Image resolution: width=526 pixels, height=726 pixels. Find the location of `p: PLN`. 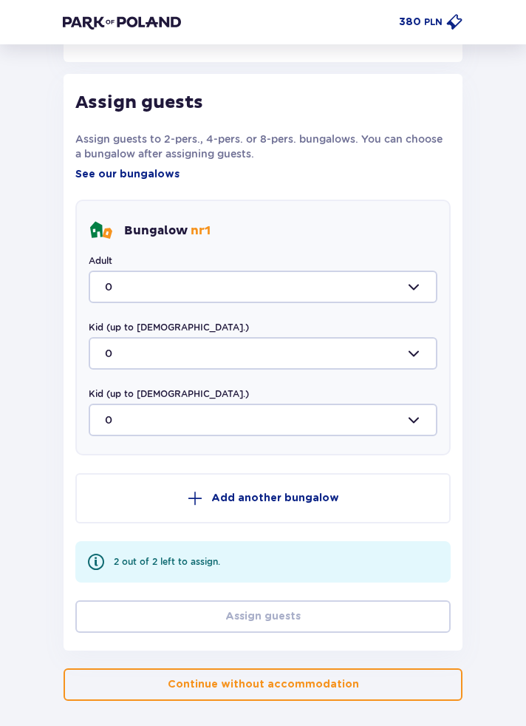

p: PLN is located at coordinates (433, 22).